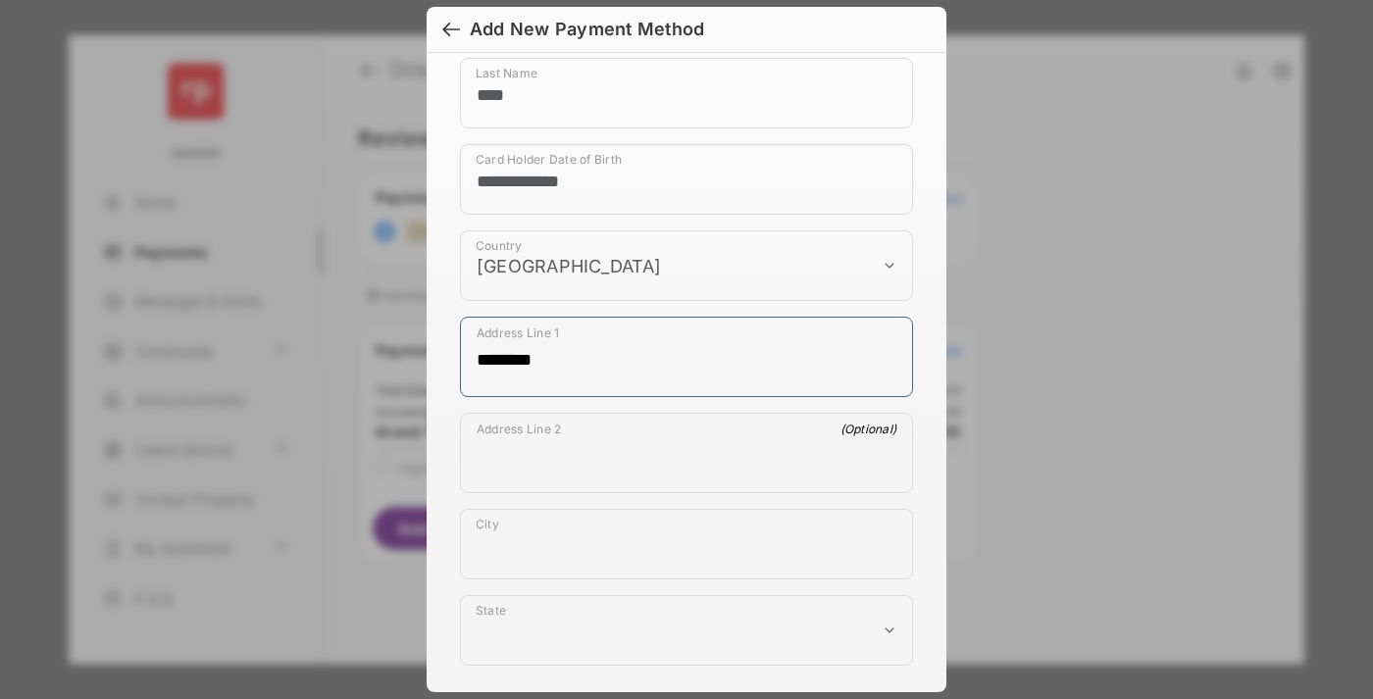  I want to click on div: payment_method_screening[postal_addresses][addressLine2], so click(686, 453).